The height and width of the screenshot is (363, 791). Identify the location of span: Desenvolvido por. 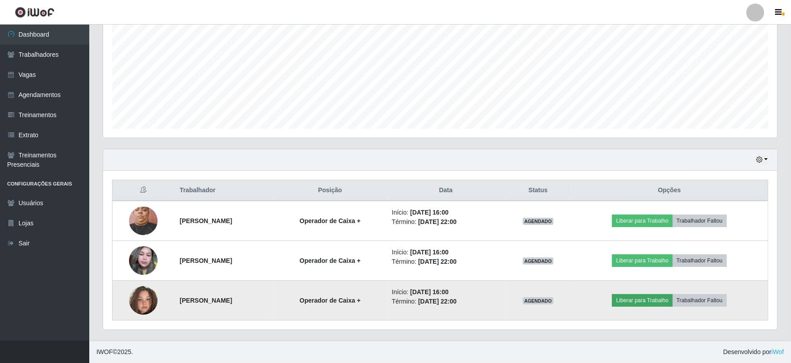
(754, 351).